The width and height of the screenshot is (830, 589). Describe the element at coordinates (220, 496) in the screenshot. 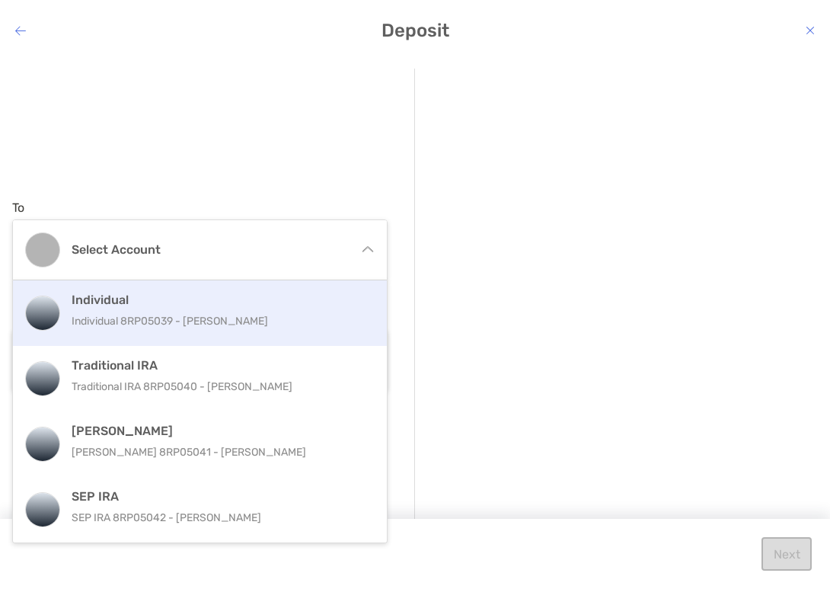

I see `h4: SEP IRA` at that location.